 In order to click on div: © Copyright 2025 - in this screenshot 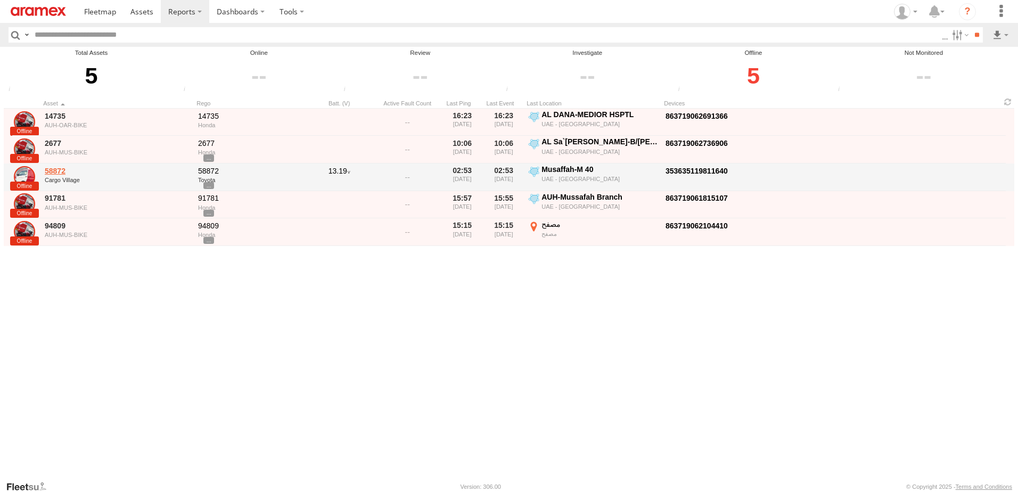, I will do `click(959, 486)`.